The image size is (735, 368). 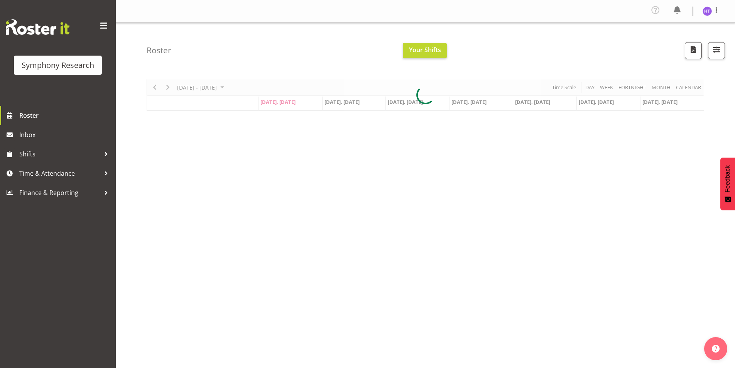 What do you see at coordinates (728, 179) in the screenshot?
I see `span: Feedback` at bounding box center [728, 179].